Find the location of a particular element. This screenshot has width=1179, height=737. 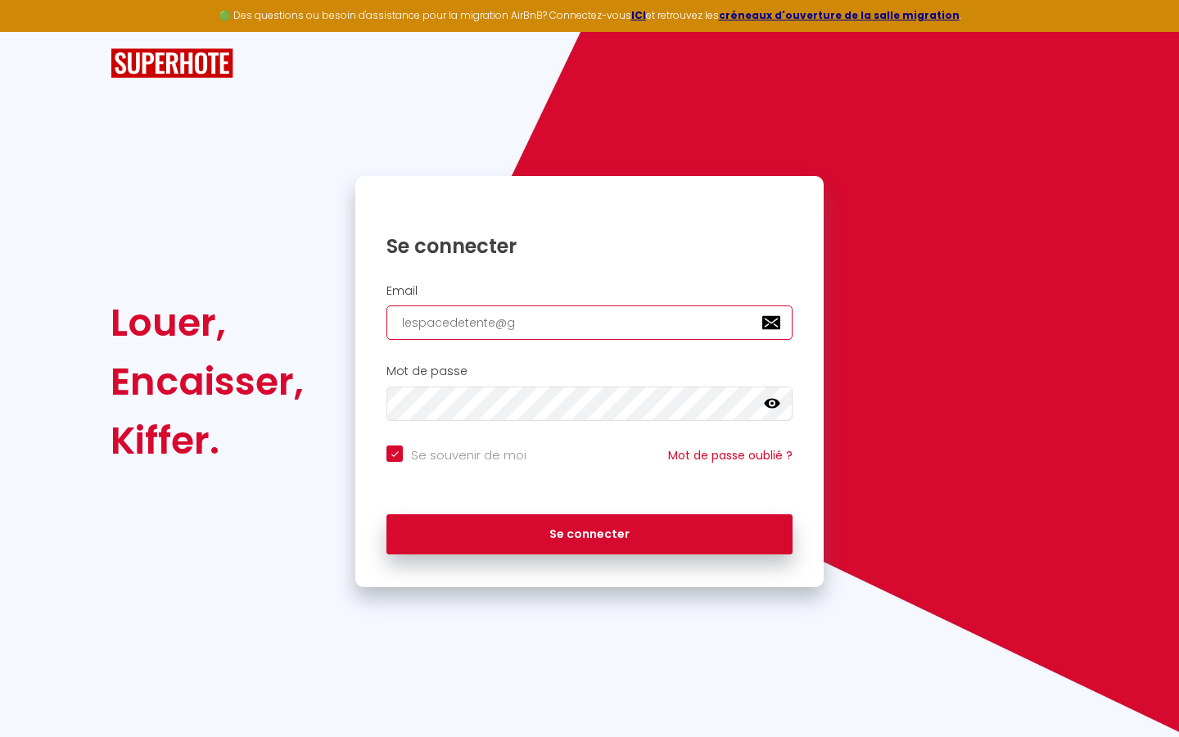

a: créneaux d'ouverture de la salle migration is located at coordinates (839, 15).